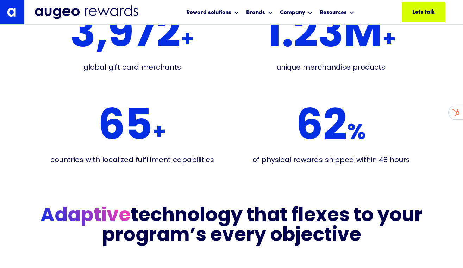 The image size is (463, 268). What do you see at coordinates (363, 36) in the screenshot?
I see `span: M` at bounding box center [363, 36].